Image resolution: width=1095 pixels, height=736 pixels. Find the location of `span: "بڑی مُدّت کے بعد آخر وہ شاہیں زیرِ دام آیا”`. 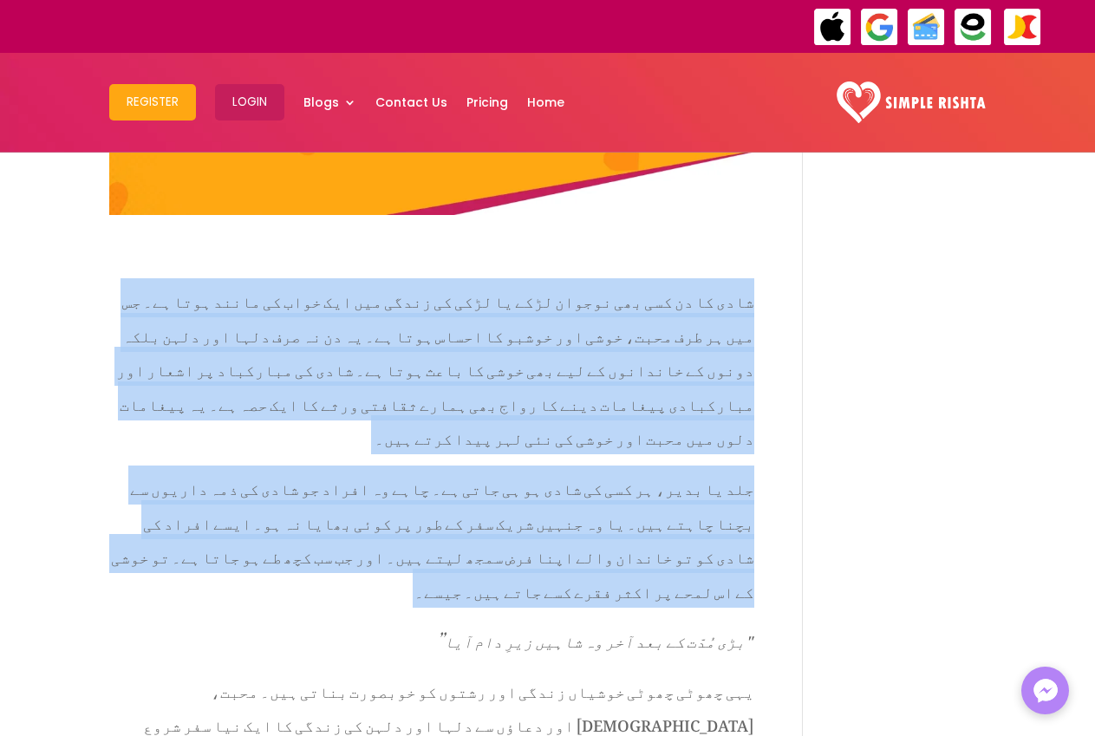

span: "بڑی مُدّت کے بعد آخر وہ شاہیں زیرِ دام آیا” is located at coordinates (594, 637).